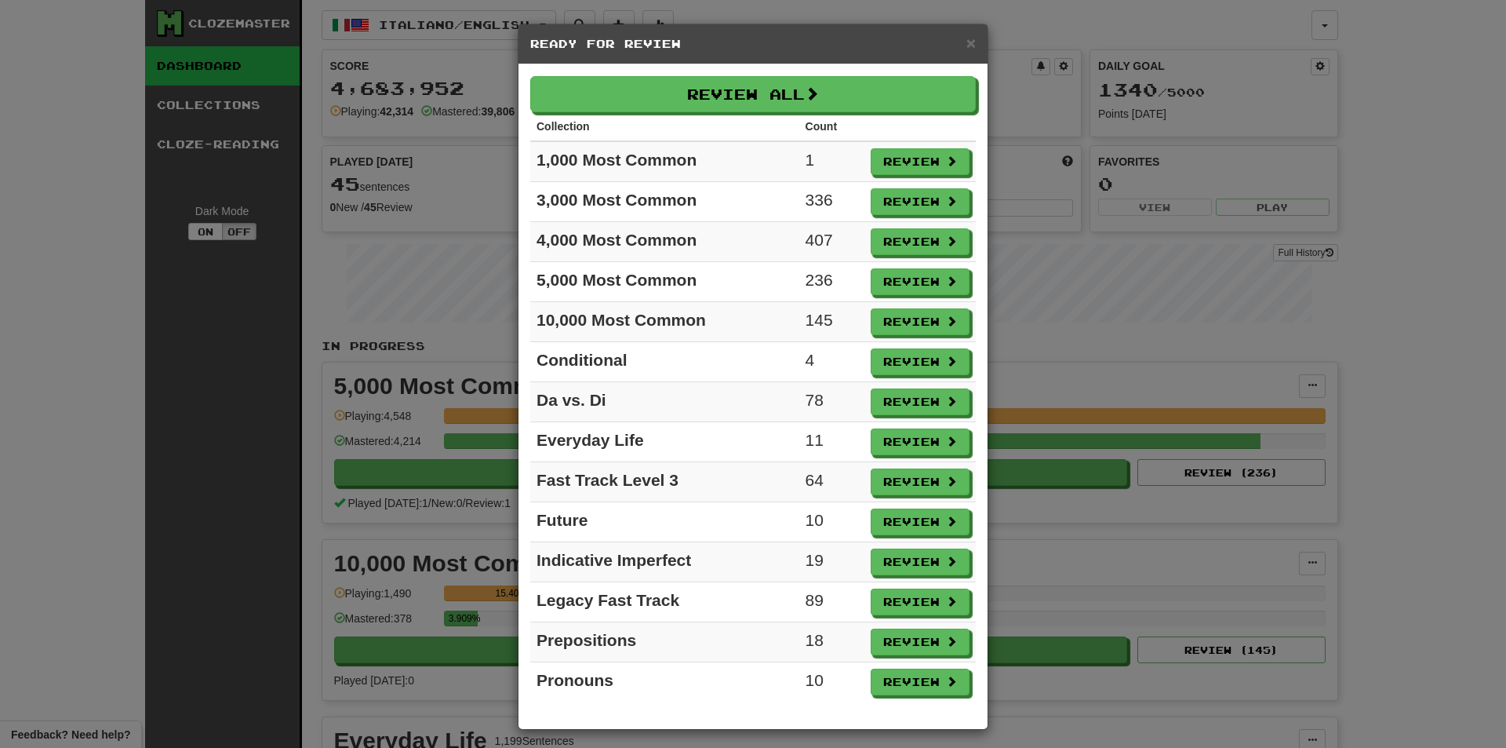 This screenshot has width=1506, height=748. Describe the element at coordinates (665, 322) in the screenshot. I see `td: 10,000 Most Common` at that location.